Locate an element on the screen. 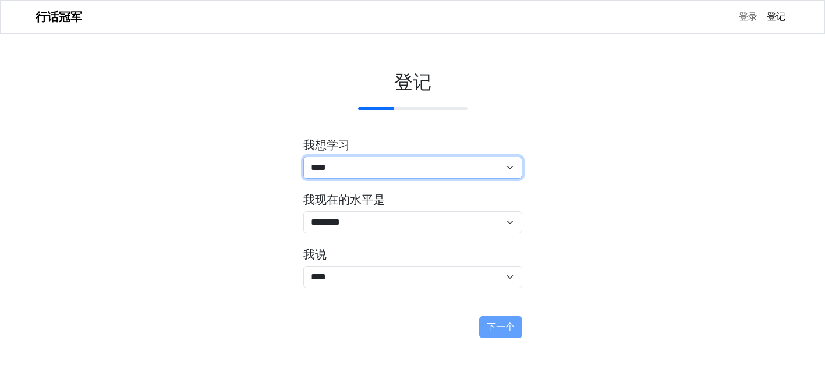  label: 我想学习 is located at coordinates (327, 145).